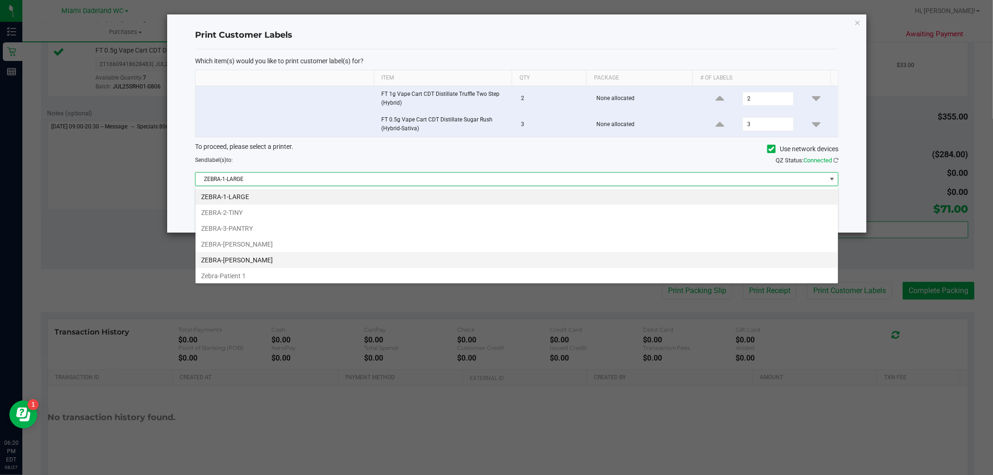 The width and height of the screenshot is (993, 475). What do you see at coordinates (517, 61) in the screenshot?
I see `p: Which item(s) would you like to print customer label(s) for?` at bounding box center [517, 61].